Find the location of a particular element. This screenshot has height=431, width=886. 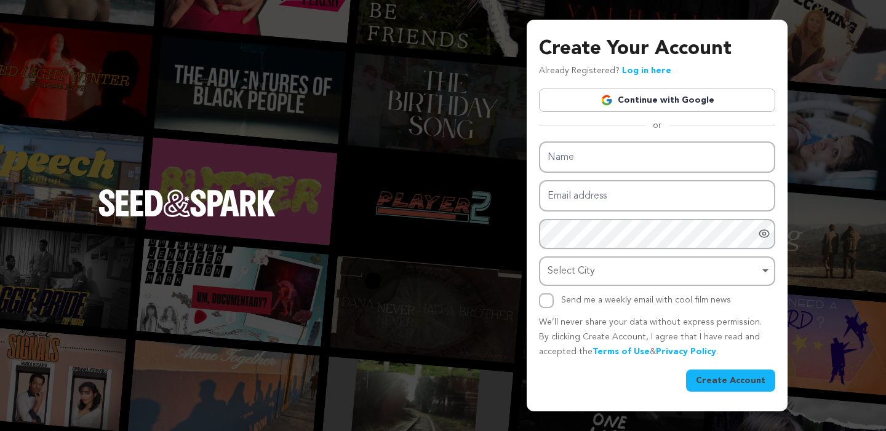

h3: Create Your Account is located at coordinates (657, 49).